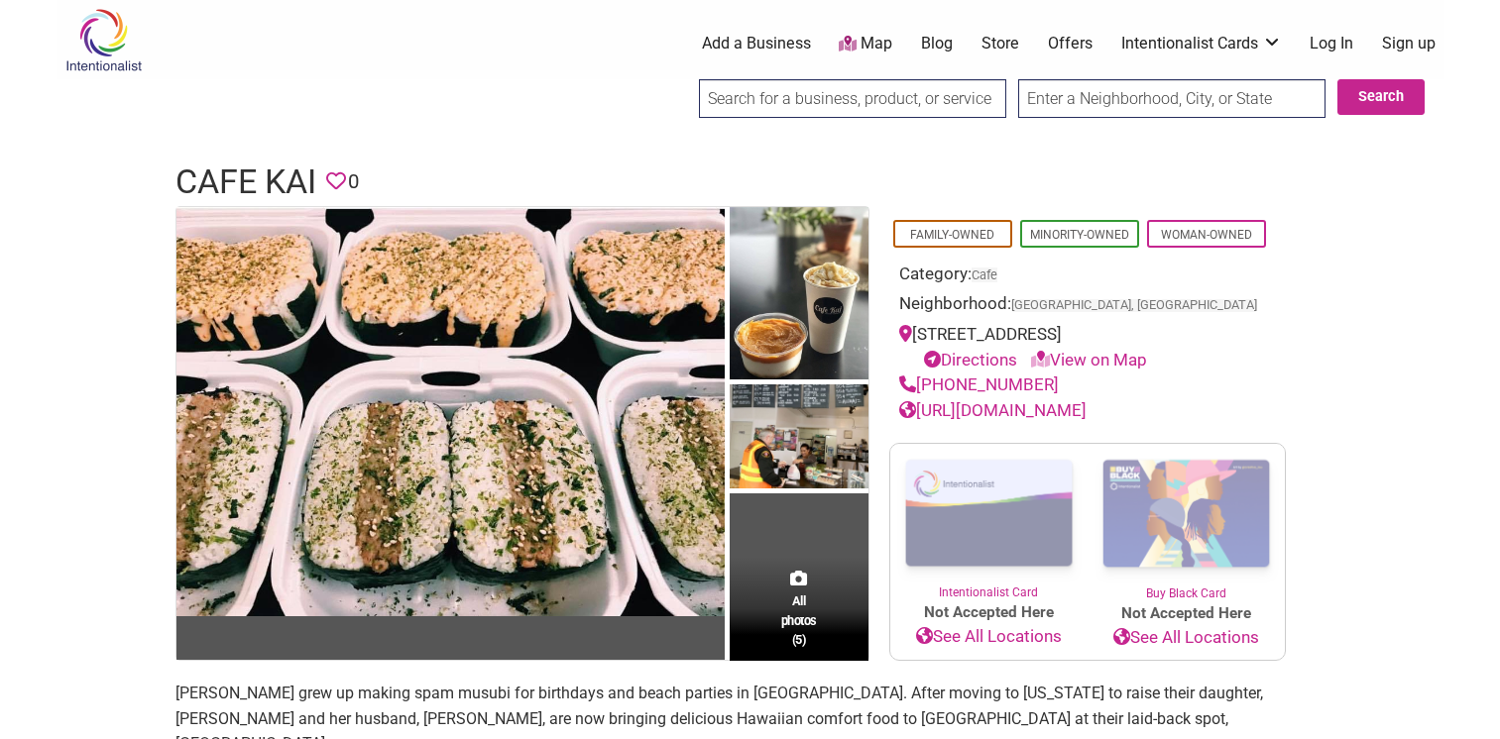 Image resolution: width=1500 pixels, height=739 pixels. I want to click on a: Minority-Owned, so click(1079, 235).